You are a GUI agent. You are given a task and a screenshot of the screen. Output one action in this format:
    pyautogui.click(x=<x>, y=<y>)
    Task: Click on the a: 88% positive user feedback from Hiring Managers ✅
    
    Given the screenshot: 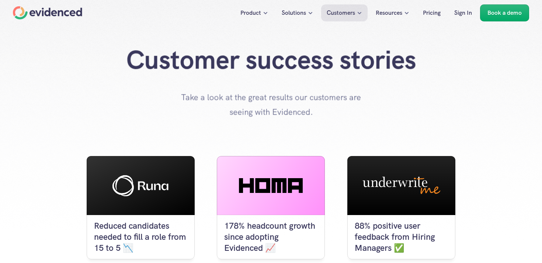 What is the action you would take?
    pyautogui.click(x=401, y=207)
    